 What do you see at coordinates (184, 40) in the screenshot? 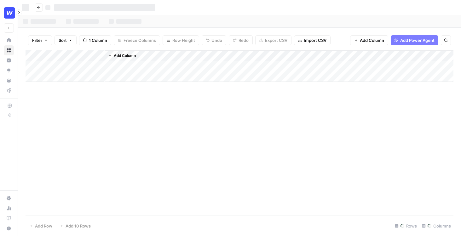
I see `span: Row Height` at bounding box center [184, 40].